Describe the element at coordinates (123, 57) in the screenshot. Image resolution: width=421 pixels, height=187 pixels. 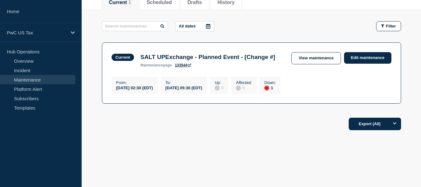
I see `div: Current` at that location.